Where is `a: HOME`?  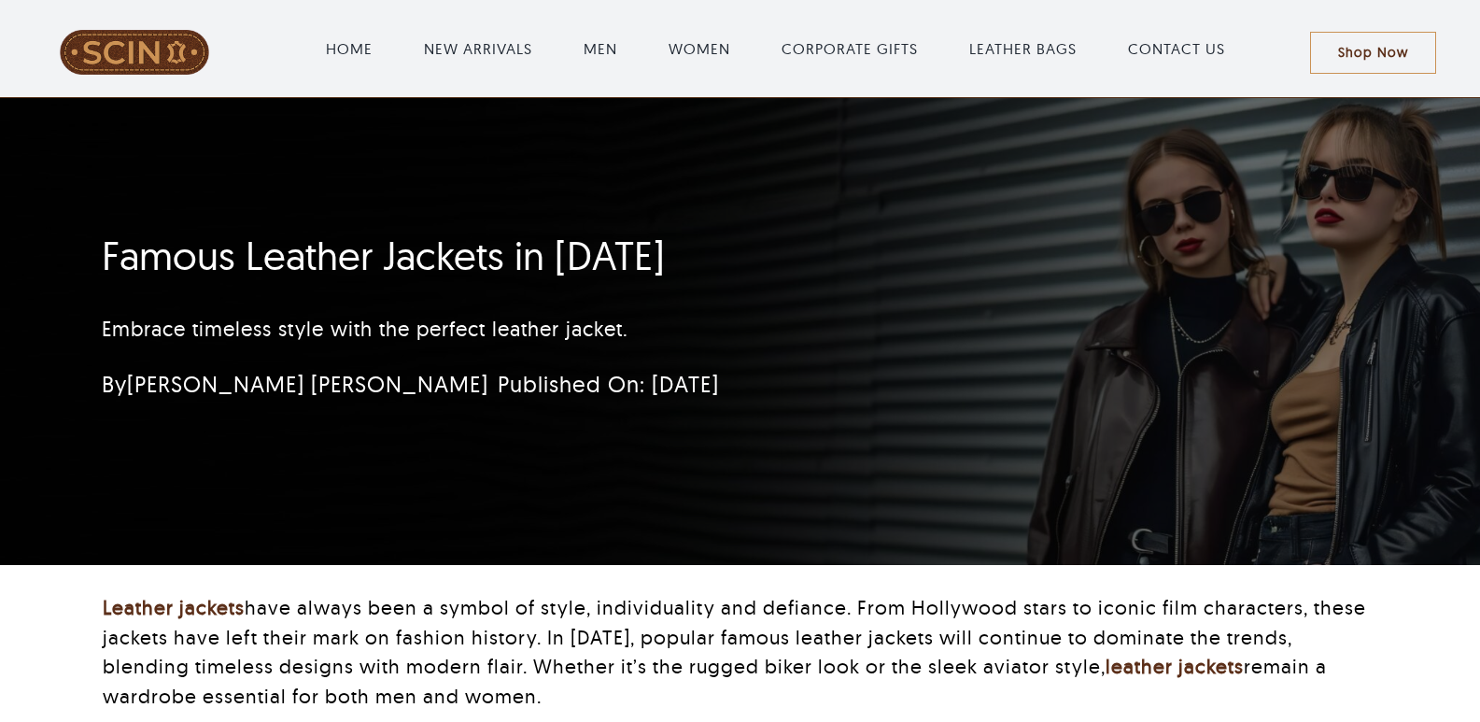 a: HOME is located at coordinates (349, 49).